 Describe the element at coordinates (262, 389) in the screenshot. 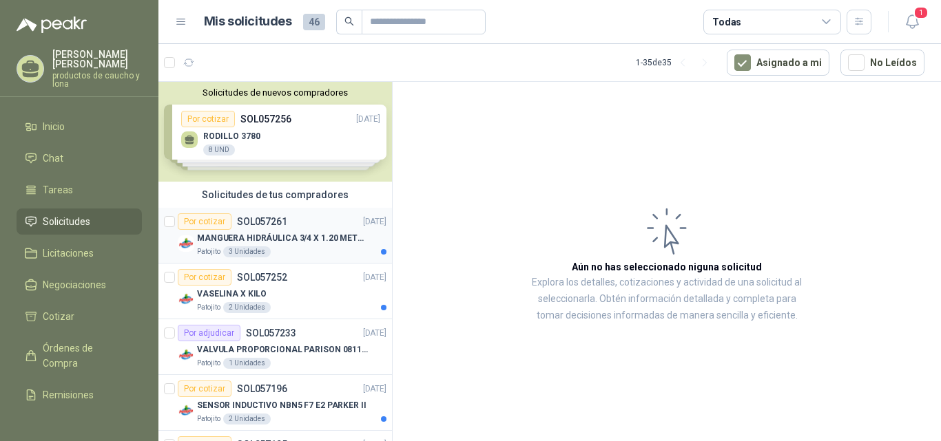

I see `p: SOL057196` at that location.